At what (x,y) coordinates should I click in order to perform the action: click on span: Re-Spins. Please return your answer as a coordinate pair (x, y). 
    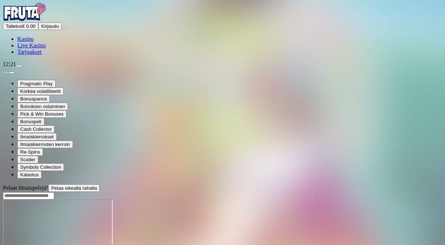
    Looking at the image, I should click on (30, 152).